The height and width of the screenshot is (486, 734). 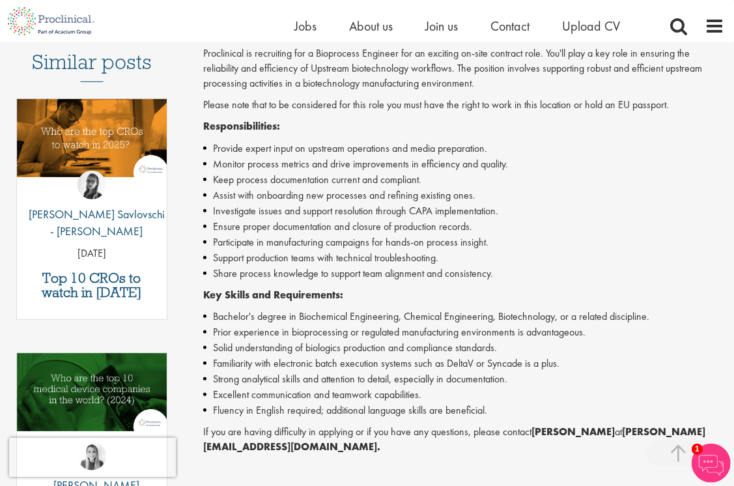 I want to click on li: Bachelor's degree in Biochemical Engineering, Chemical Engineering, Biotechnology, or a related d..., so click(x=464, y=317).